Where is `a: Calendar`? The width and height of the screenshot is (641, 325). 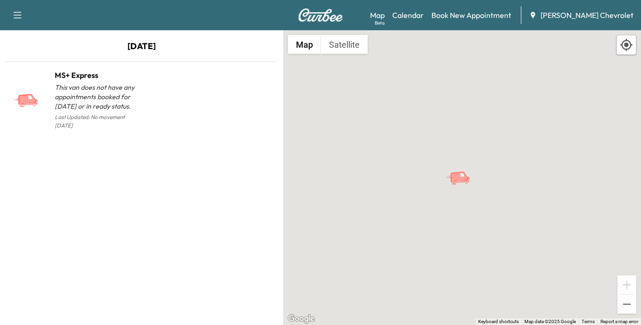
a: Calendar is located at coordinates (408, 15).